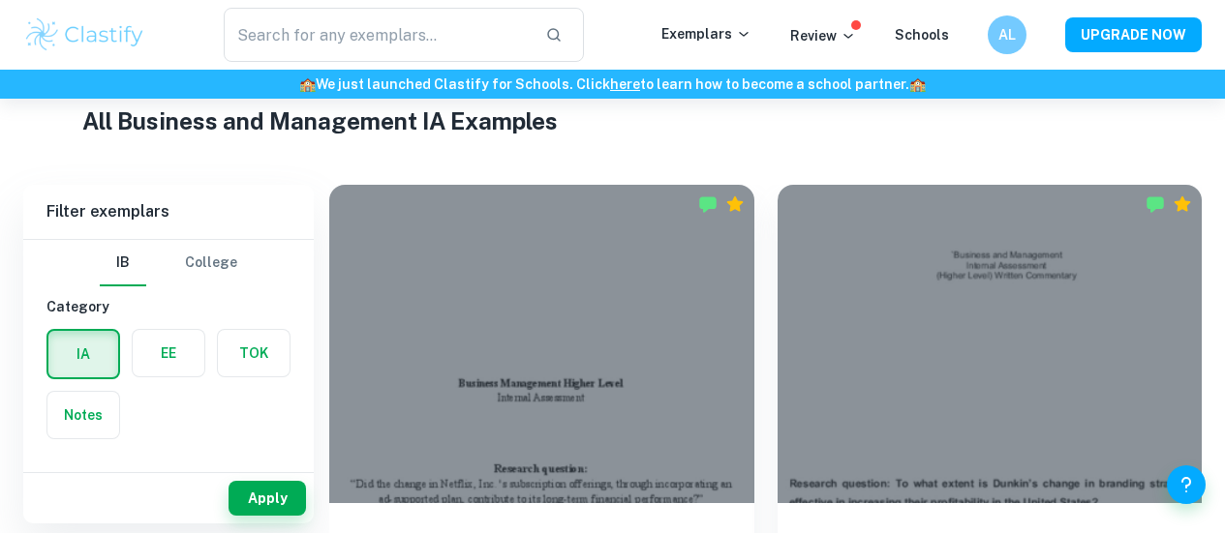 This screenshot has width=1225, height=533. I want to click on h6: Subject, so click(168, 473).